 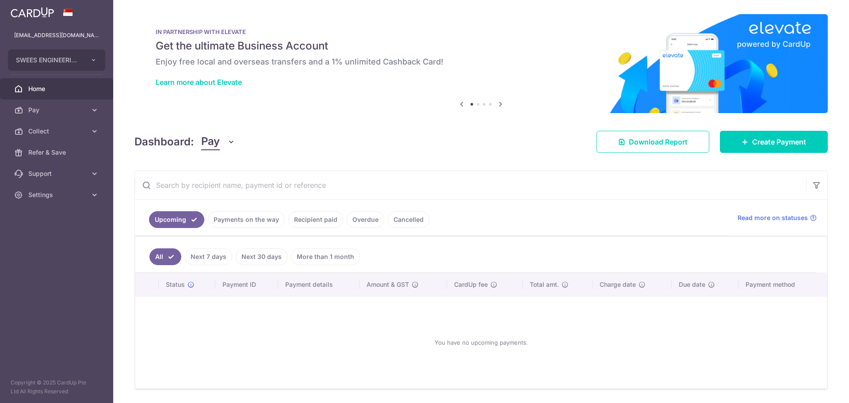 What do you see at coordinates (49, 60) in the screenshot?
I see `span: SWEES ENGINEERING CO (PTE.) LTD.` at bounding box center [49, 60].